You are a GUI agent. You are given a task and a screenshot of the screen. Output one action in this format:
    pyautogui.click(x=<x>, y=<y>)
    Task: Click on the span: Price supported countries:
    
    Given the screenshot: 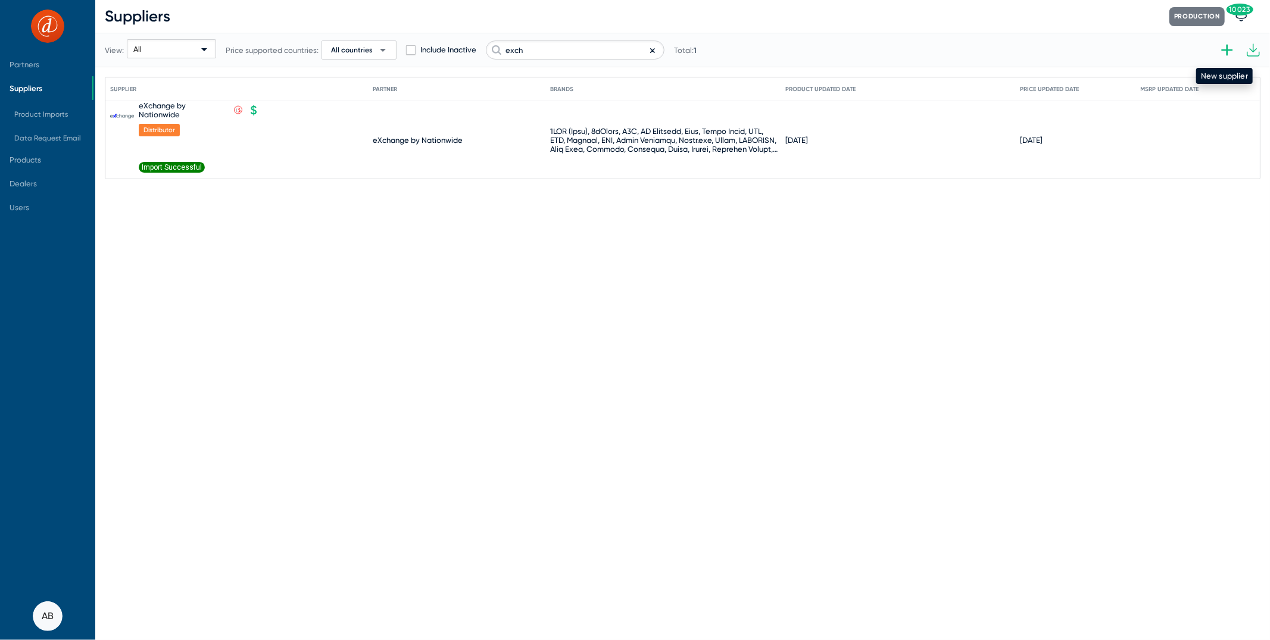 What is the action you would take?
    pyautogui.click(x=272, y=50)
    